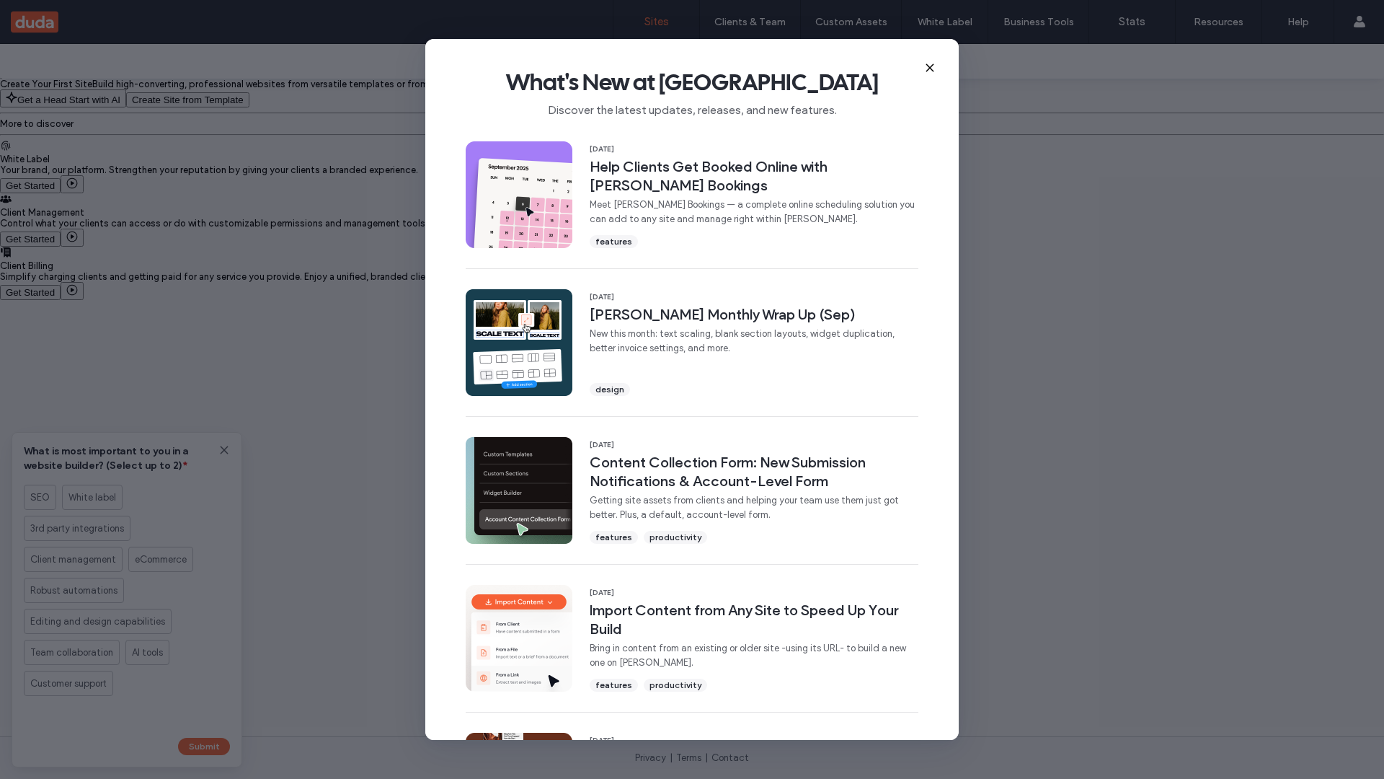 This screenshot has width=1384, height=779. Describe the element at coordinates (610, 389) in the screenshot. I see `span: design` at that location.